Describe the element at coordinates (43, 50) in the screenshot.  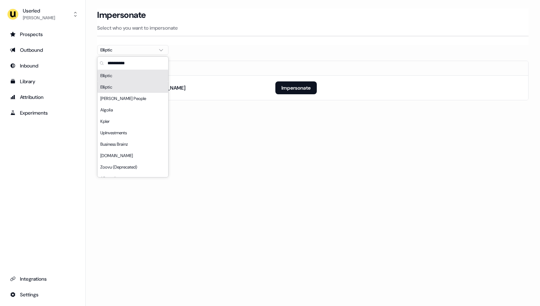
I see `div: Outbound` at that location.